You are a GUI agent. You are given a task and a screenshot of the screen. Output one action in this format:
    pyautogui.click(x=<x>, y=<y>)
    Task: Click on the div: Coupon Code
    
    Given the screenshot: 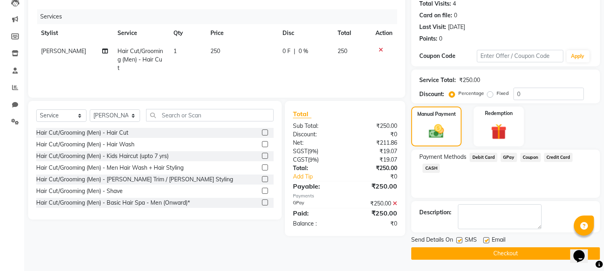 What is the action you would take?
    pyautogui.click(x=448, y=56)
    